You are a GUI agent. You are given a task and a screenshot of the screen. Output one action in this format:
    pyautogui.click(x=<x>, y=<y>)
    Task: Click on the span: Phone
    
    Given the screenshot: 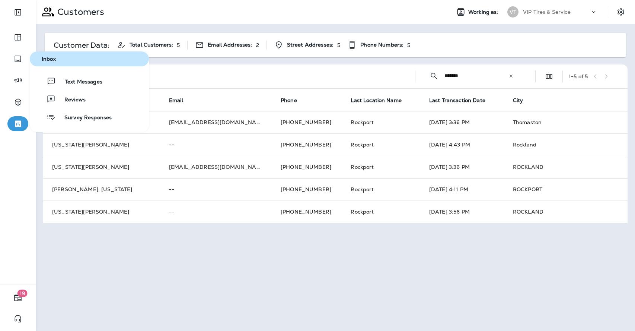 What is the action you would take?
    pyautogui.click(x=289, y=100)
    